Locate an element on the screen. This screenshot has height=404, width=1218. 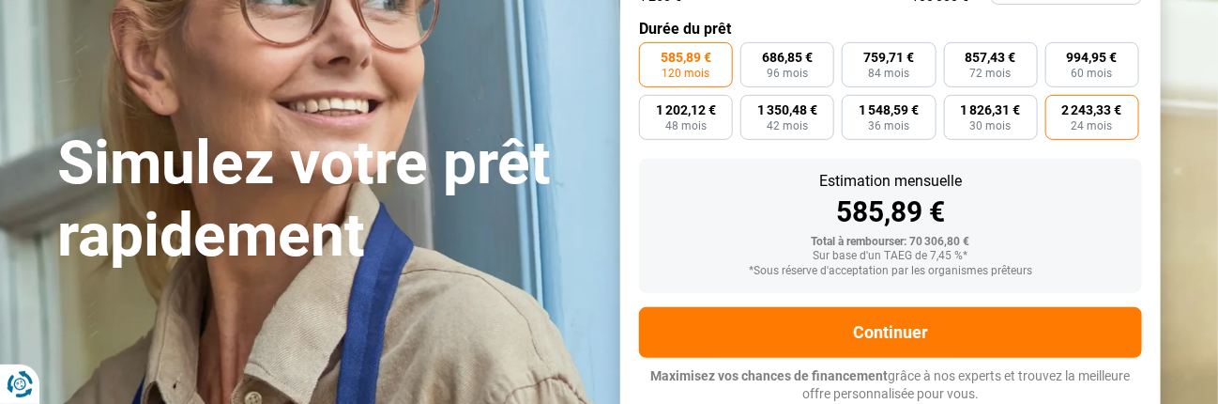
span: 759,71 € is located at coordinates (889, 57).